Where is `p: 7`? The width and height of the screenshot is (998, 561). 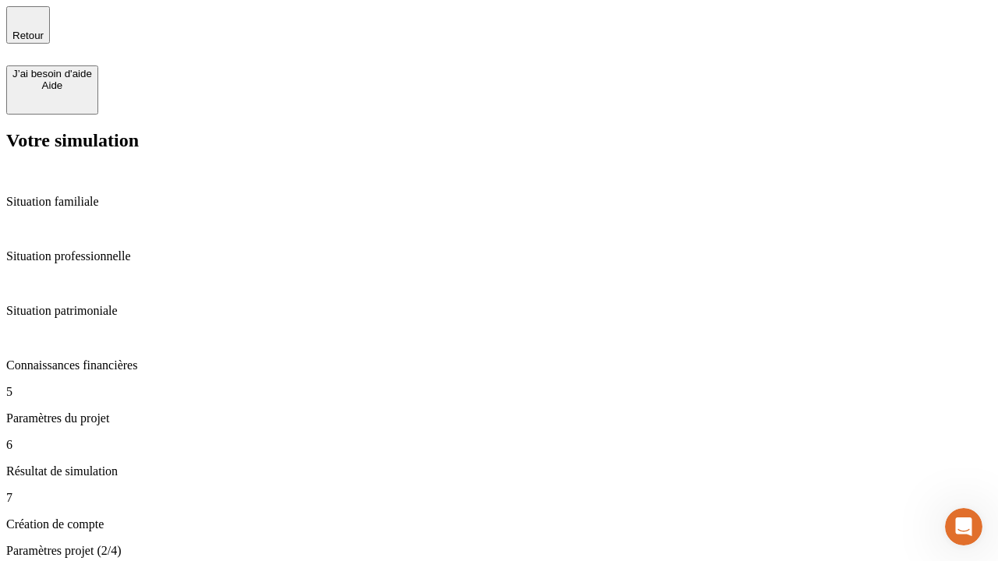
p: 7 is located at coordinates (499, 498).